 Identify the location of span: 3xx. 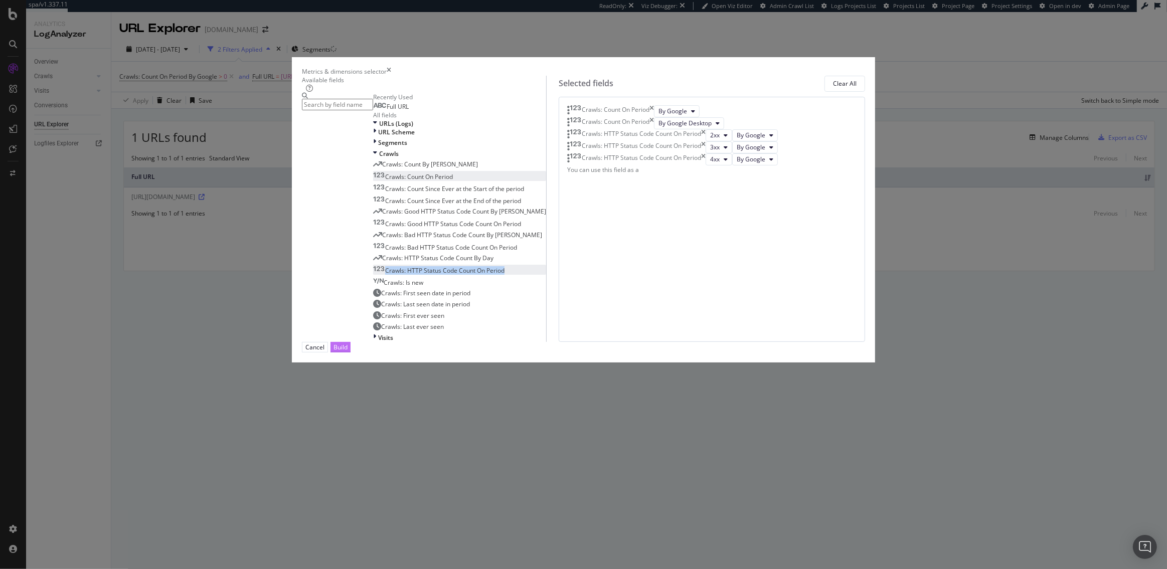
(715, 147).